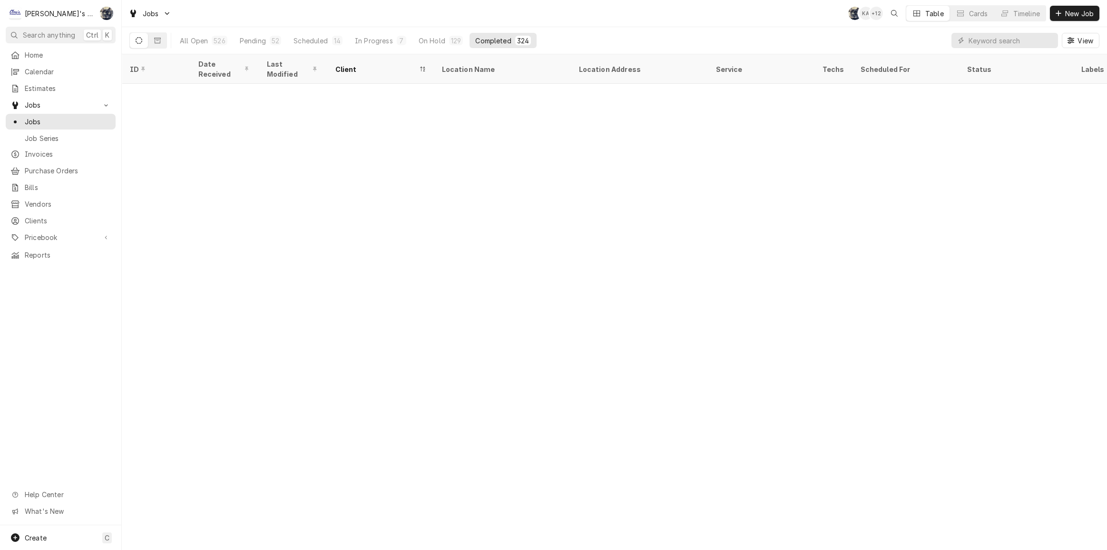 The image size is (1107, 550). What do you see at coordinates (60, 494) in the screenshot?
I see `a: Go to Help Center` at bounding box center [60, 494].